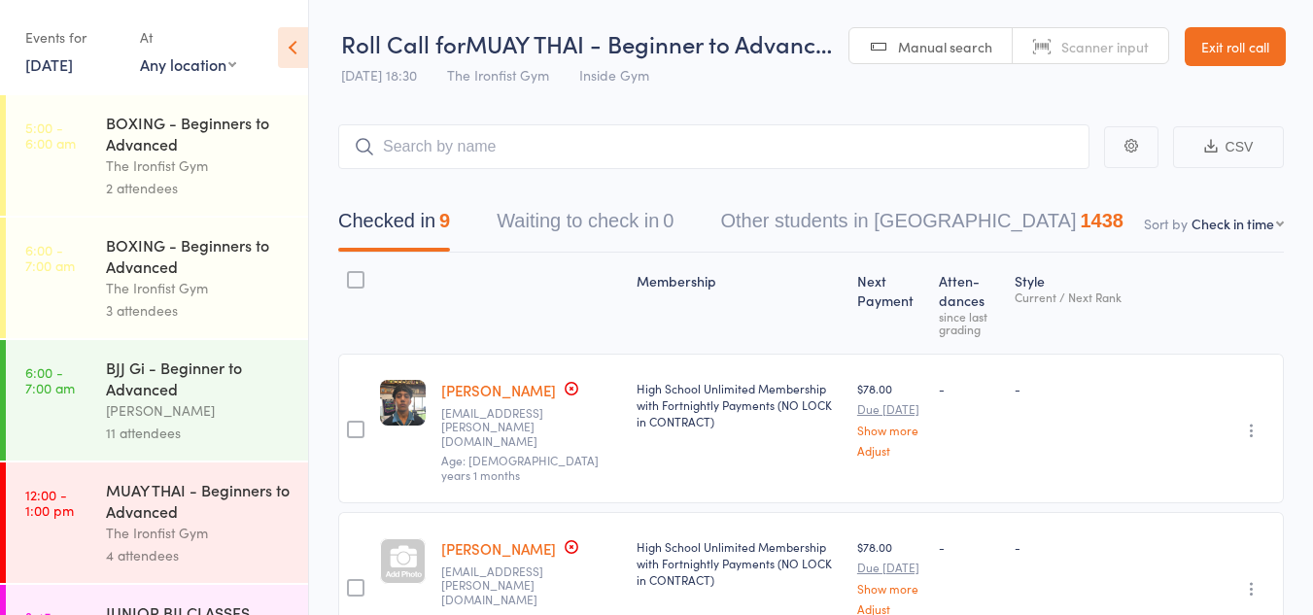  Describe the element at coordinates (890, 303) in the screenshot. I see `div: Next Payment` at that location.